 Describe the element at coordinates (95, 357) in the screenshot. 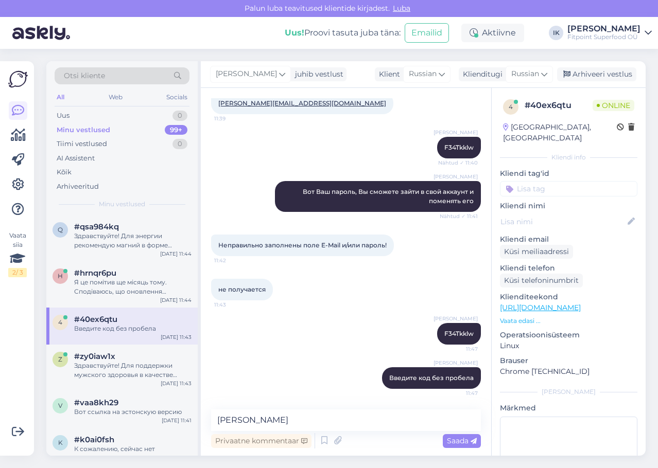

I see `span: #zy0iaw1x` at that location.